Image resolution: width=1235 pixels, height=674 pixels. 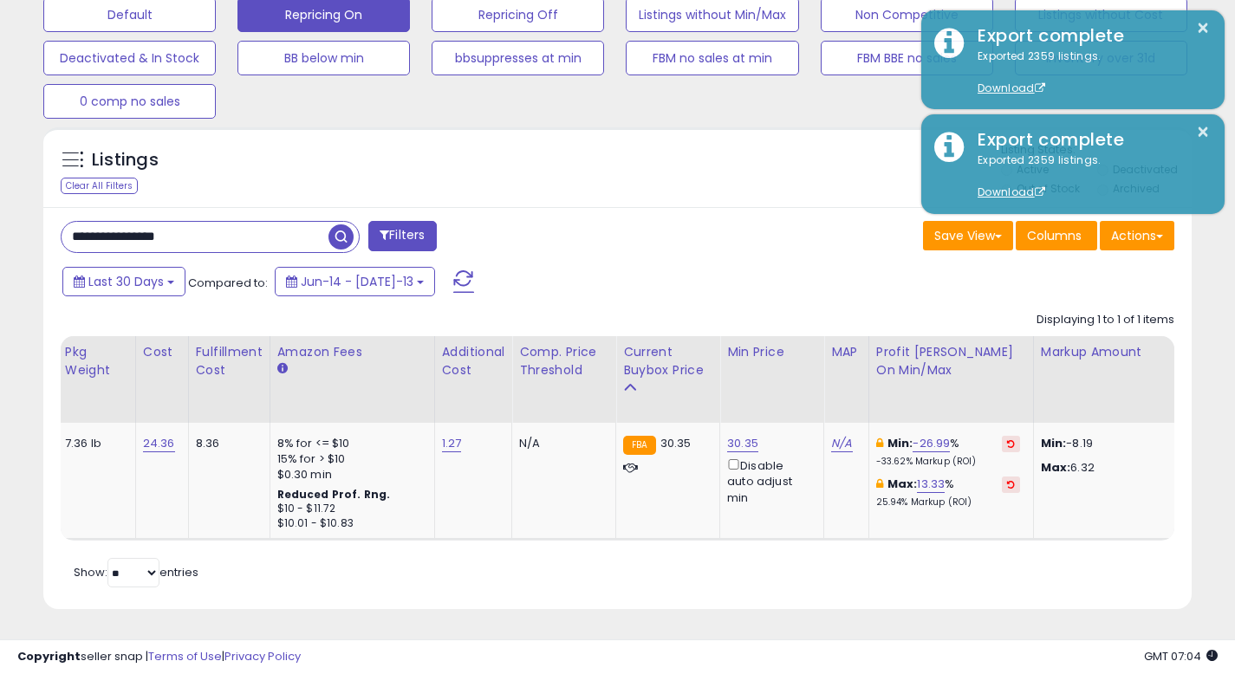 What do you see at coordinates (162, 352) in the screenshot?
I see `div: Cost` at bounding box center [162, 352].